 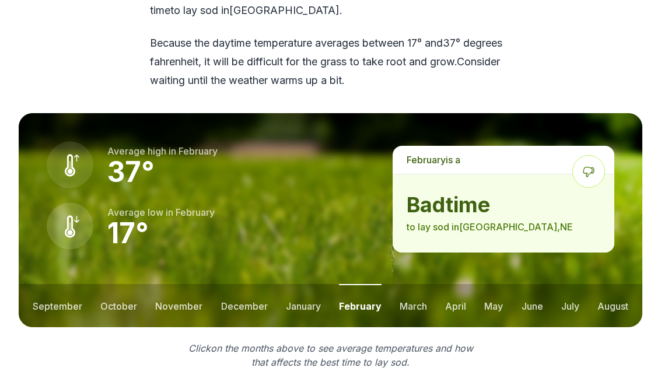 What do you see at coordinates (504, 160) in the screenshot?
I see `p: is a` at bounding box center [504, 160].